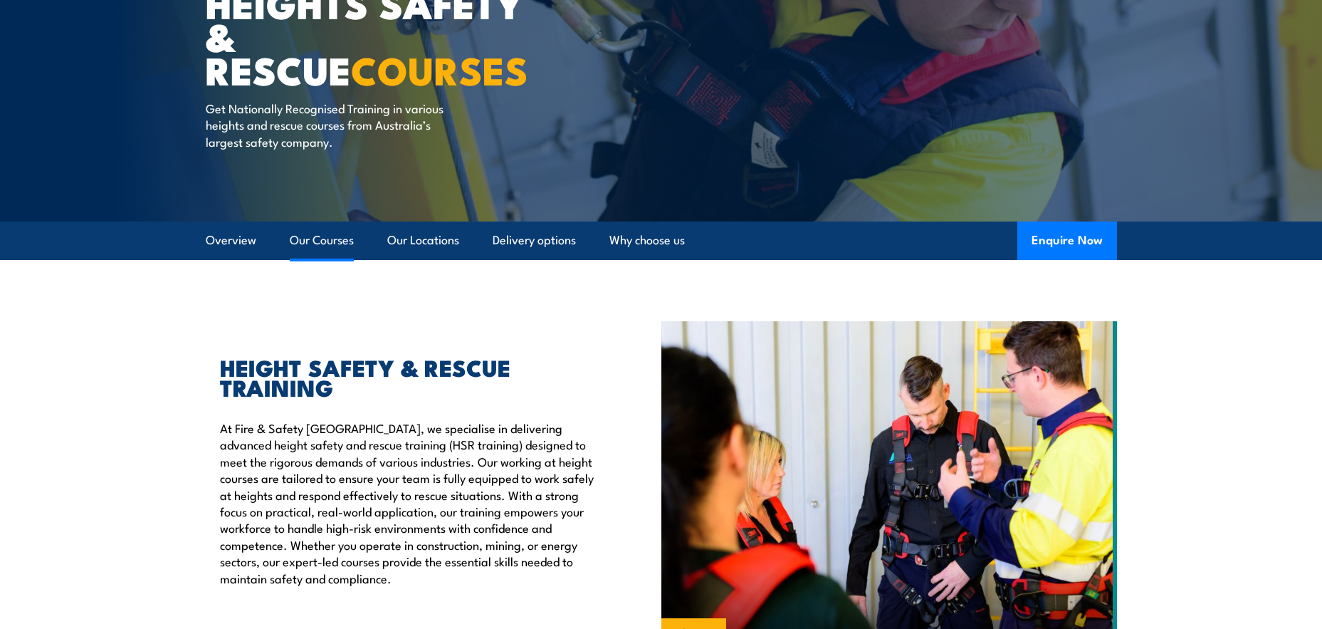 The height and width of the screenshot is (629, 1322). What do you see at coordinates (408, 377) in the screenshot?
I see `h2: HEIGHT SAFETY & RESCUE TRAINING` at bounding box center [408, 377].